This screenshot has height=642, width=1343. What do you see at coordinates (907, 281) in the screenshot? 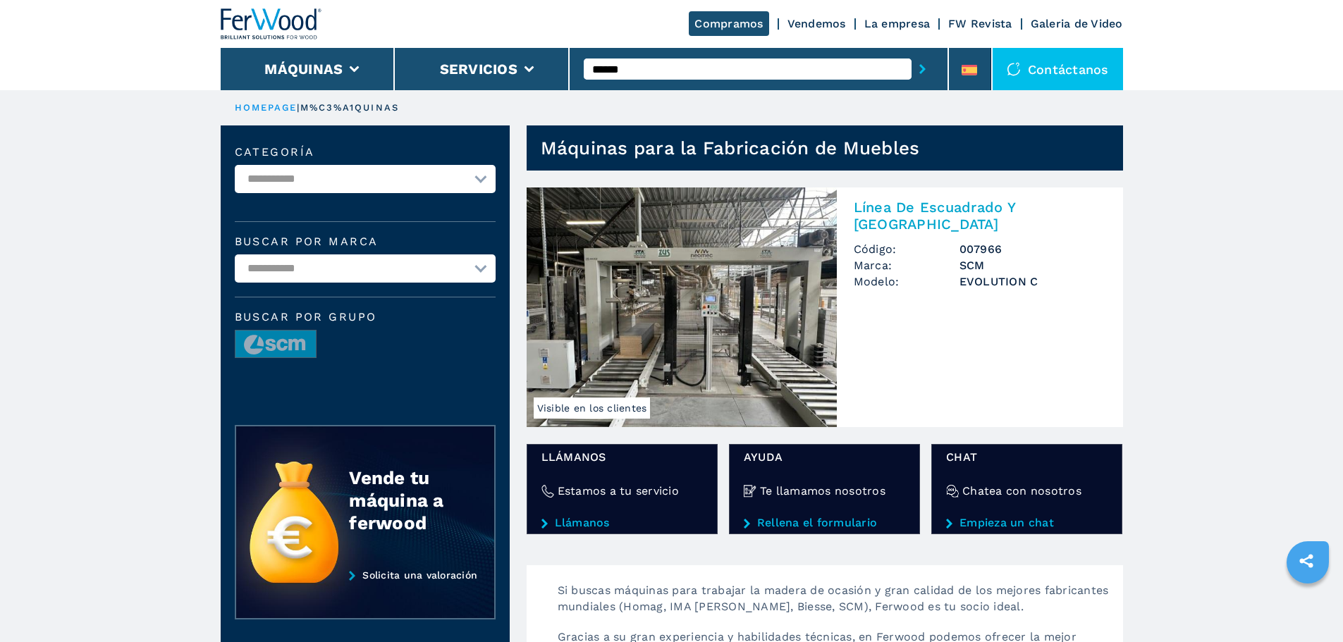
I see `span: Modelo:` at bounding box center [907, 281].